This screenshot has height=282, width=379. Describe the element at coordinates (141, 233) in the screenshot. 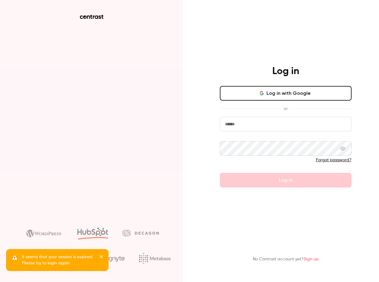

I see `img: decagon` at that location.